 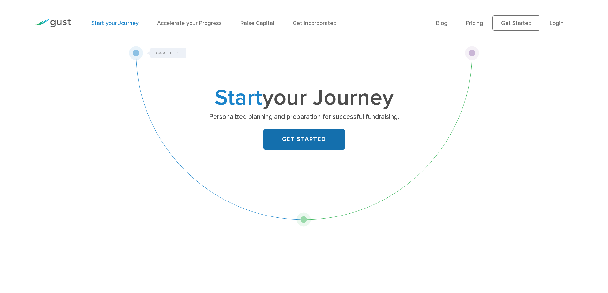 What do you see at coordinates (556, 23) in the screenshot?
I see `a: Login` at bounding box center [556, 23].